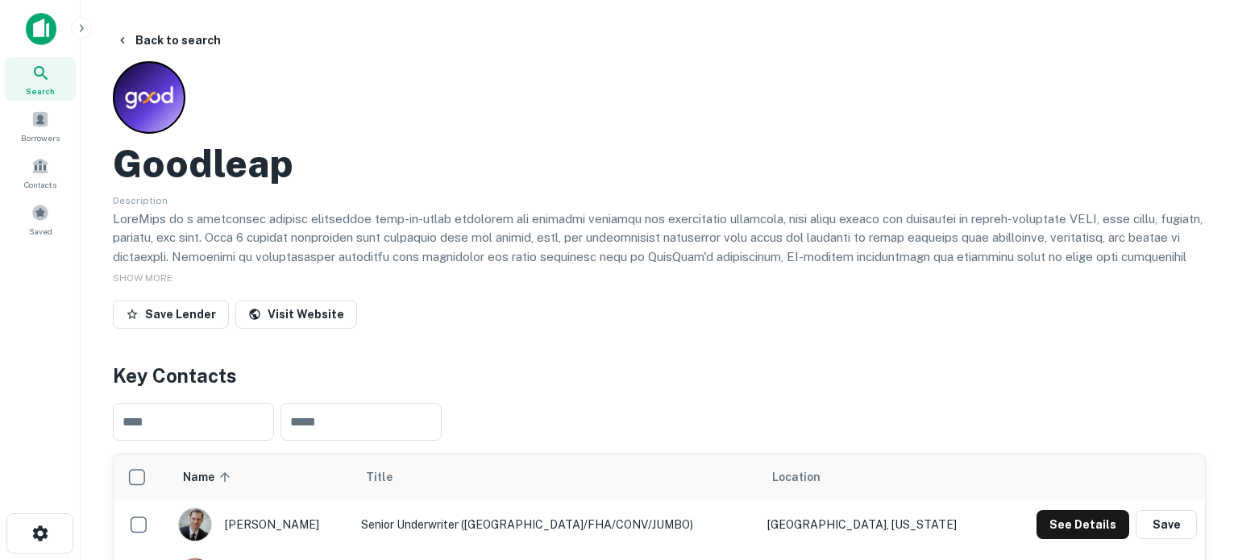 This screenshot has height=560, width=1238. I want to click on th: Name, so click(261, 477).